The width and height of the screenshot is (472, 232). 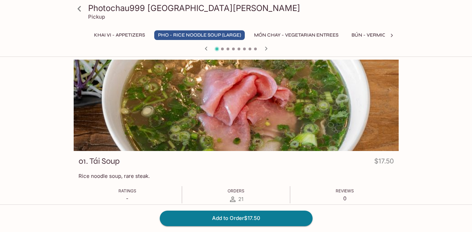 I want to click on span: Orders, so click(x=236, y=190).